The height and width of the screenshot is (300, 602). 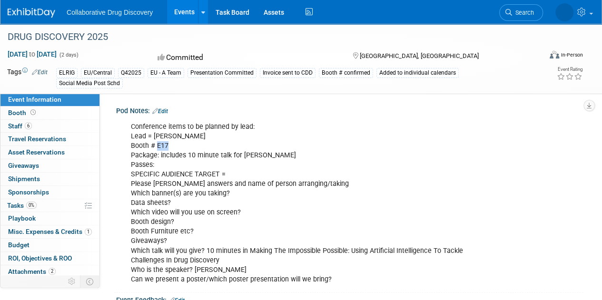 What do you see at coordinates (22, 206) in the screenshot?
I see `span: Tasks` at bounding box center [22, 206].